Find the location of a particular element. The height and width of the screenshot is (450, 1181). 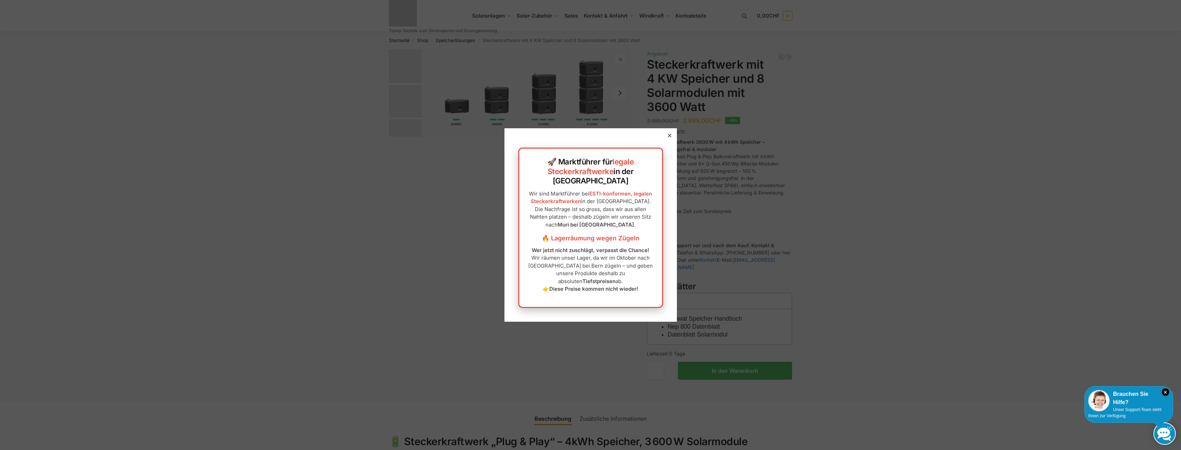

span: Unser Support-Team steht Ihnen zur Verfügung is located at coordinates (1125, 413).